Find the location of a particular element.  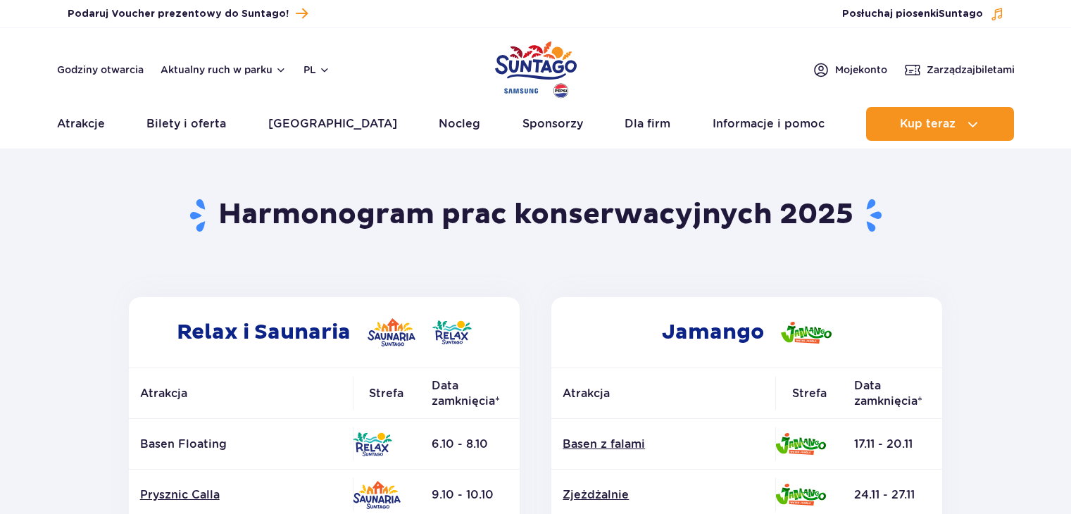

a: Dla firm is located at coordinates (647, 124).